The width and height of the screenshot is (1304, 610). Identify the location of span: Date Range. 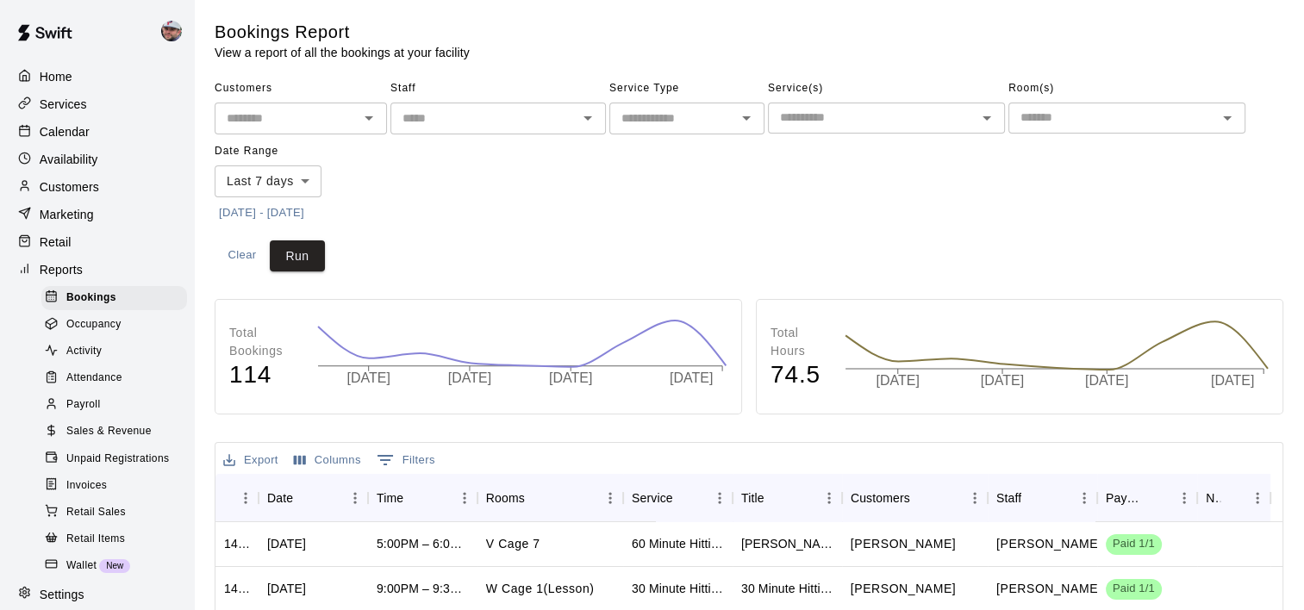
(290, 152).